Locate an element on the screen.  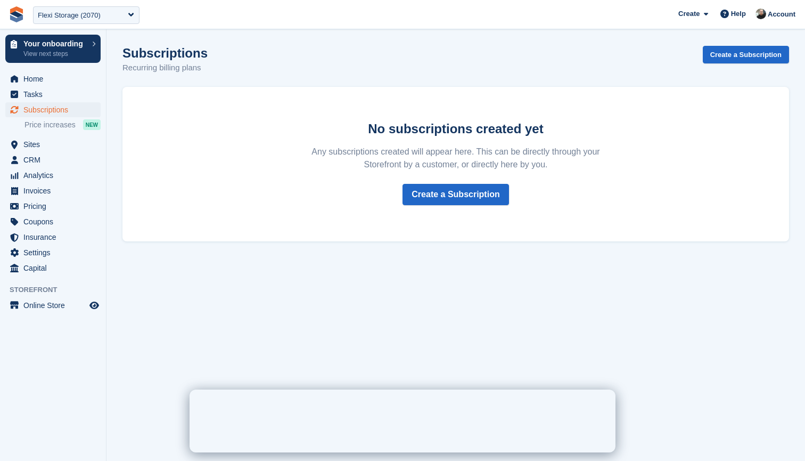
span: Analytics is located at coordinates (55, 175).